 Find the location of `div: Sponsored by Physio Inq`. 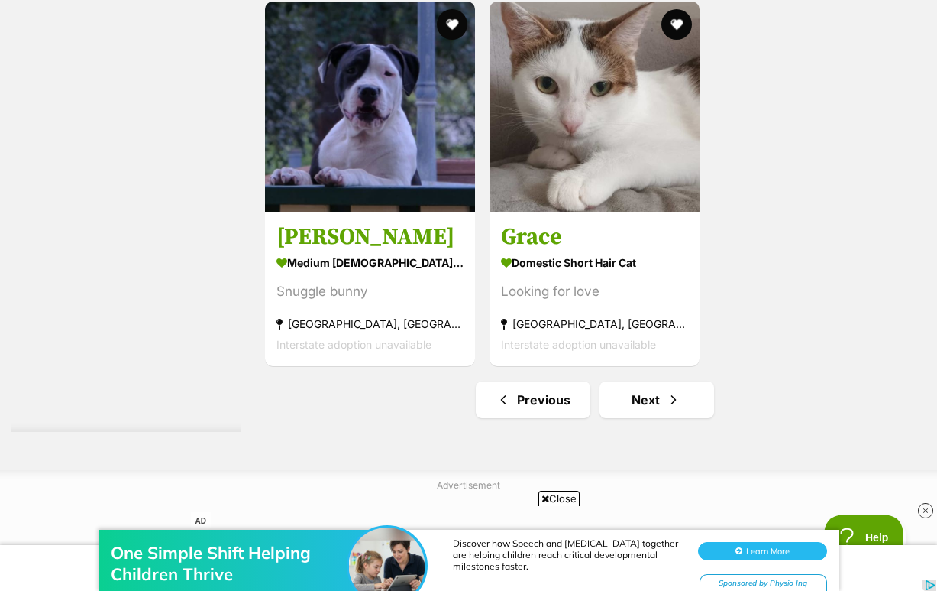

div: Sponsored by Physio Inq is located at coordinates (763, 84).